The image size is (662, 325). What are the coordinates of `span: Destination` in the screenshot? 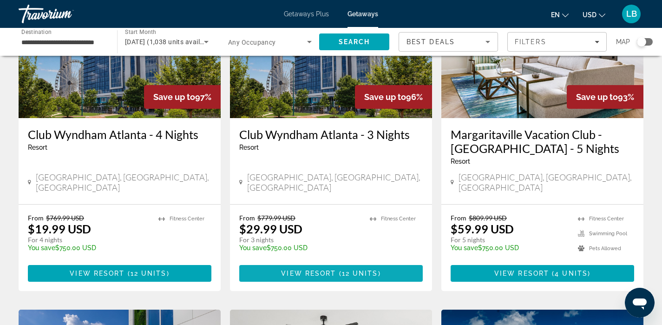 It's located at (36, 32).